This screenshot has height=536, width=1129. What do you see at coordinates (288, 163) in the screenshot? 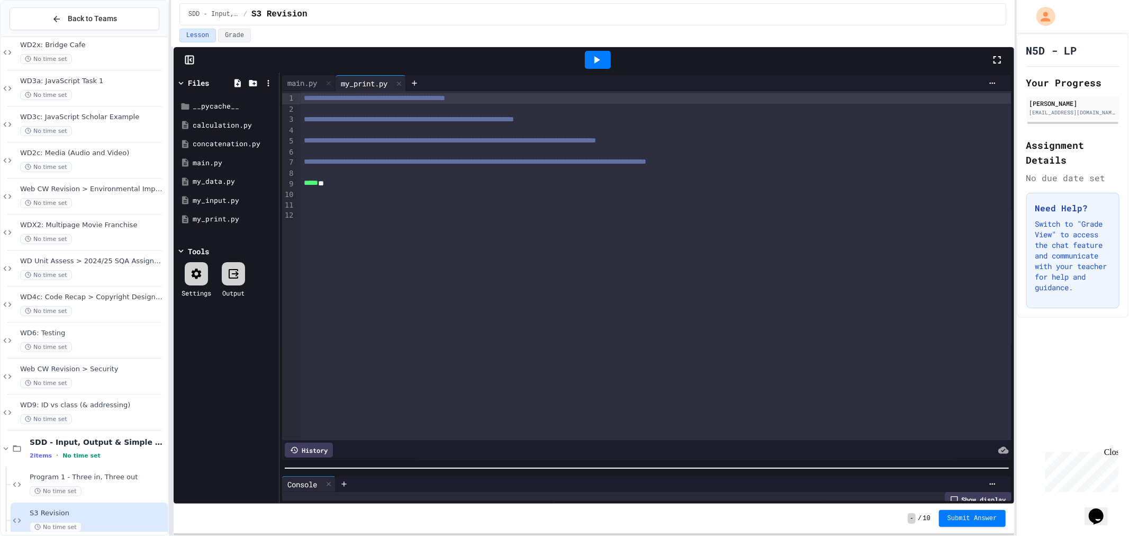
I see `div: 7` at bounding box center [288, 163].